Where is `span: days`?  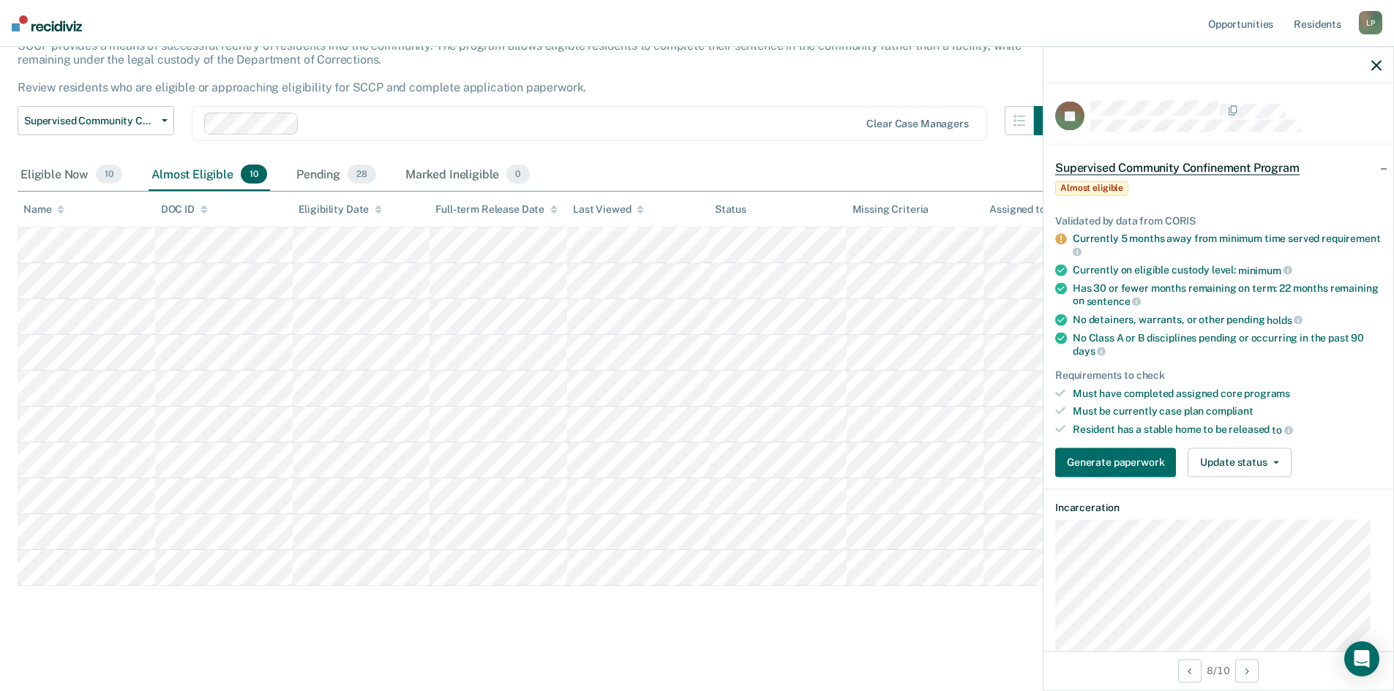 span: days is located at coordinates (1088, 351).